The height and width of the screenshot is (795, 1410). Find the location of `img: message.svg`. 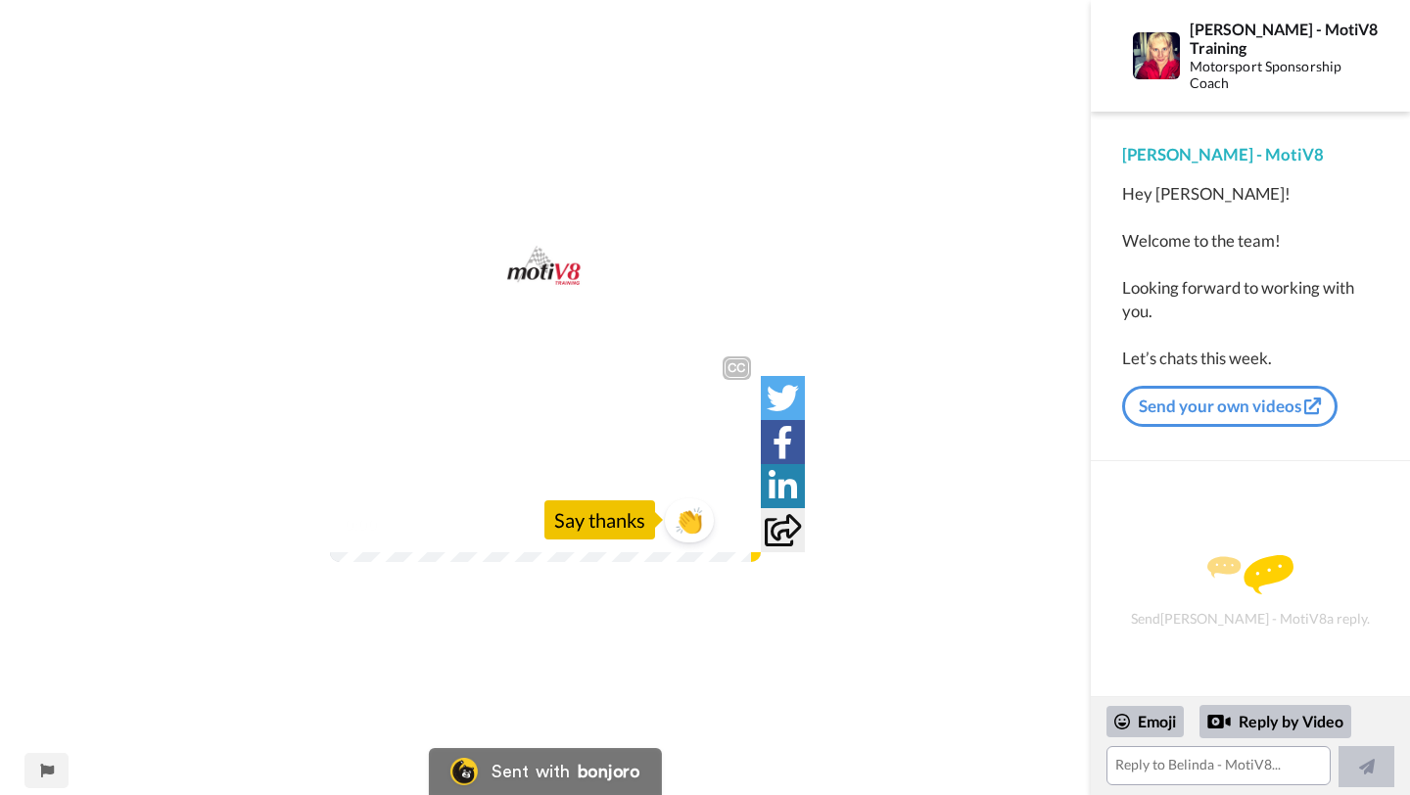

img: message.svg is located at coordinates (1250, 575).